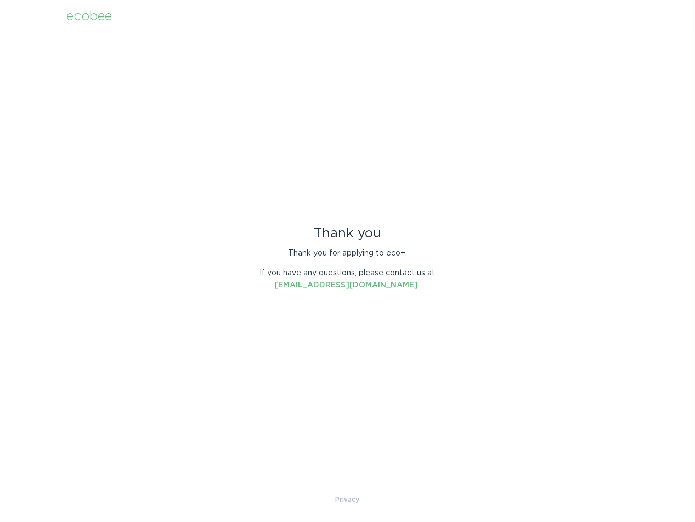  Describe the element at coordinates (348, 253) in the screenshot. I see `p: Thank you for applying to eco+.` at that location.